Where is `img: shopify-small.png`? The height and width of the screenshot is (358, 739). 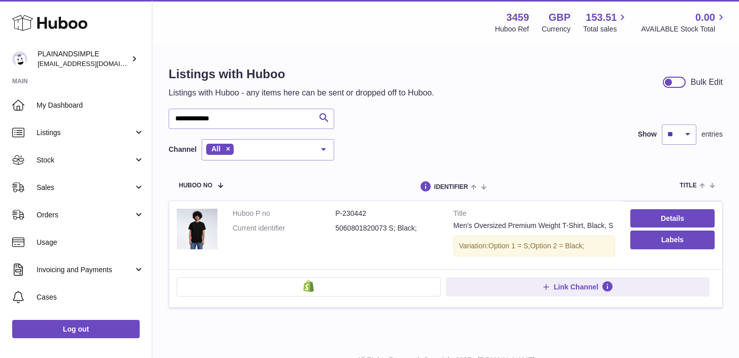
img: shopify-small.png is located at coordinates (308, 286).